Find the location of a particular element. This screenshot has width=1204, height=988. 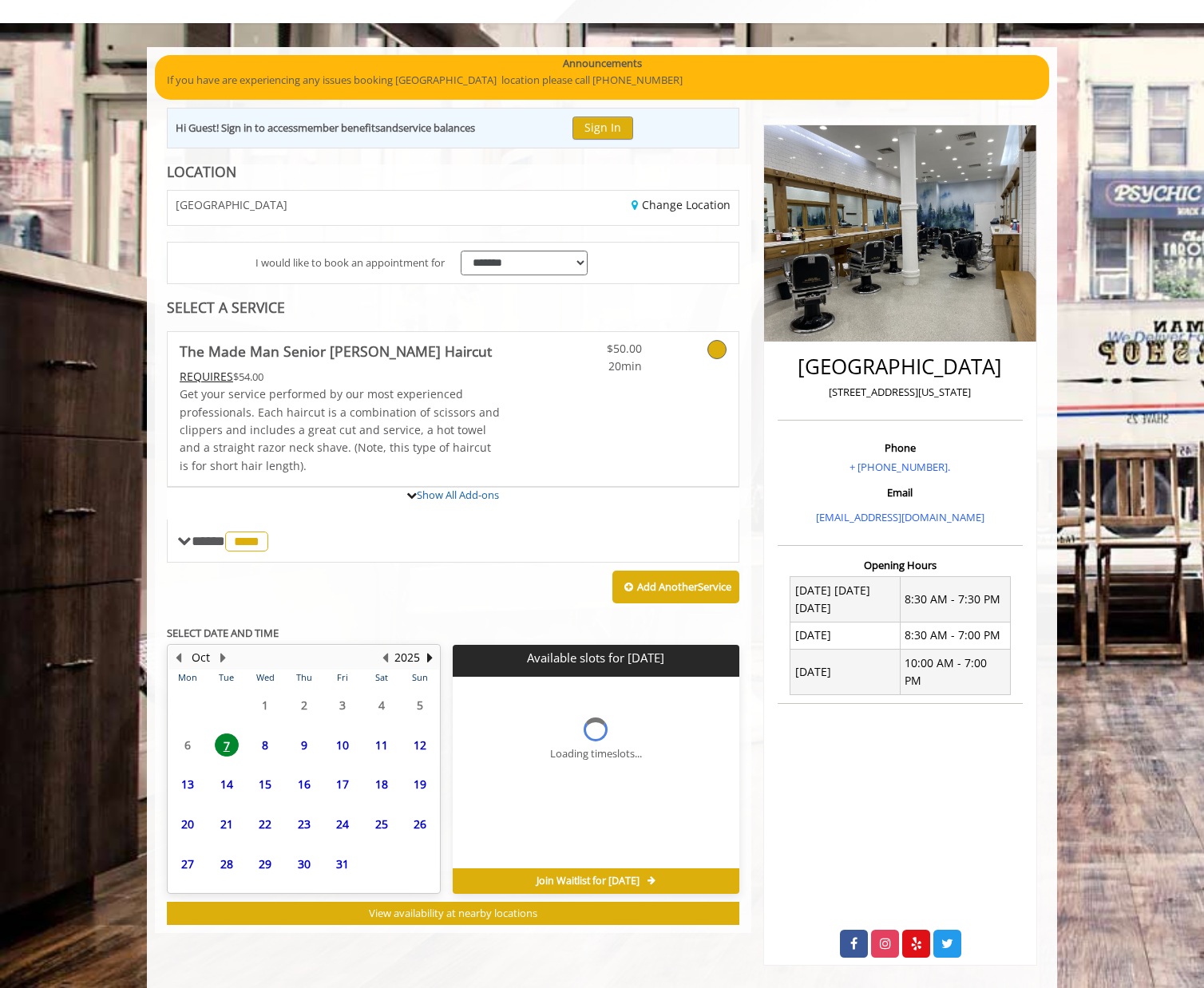

th: Thu is located at coordinates (303, 678).